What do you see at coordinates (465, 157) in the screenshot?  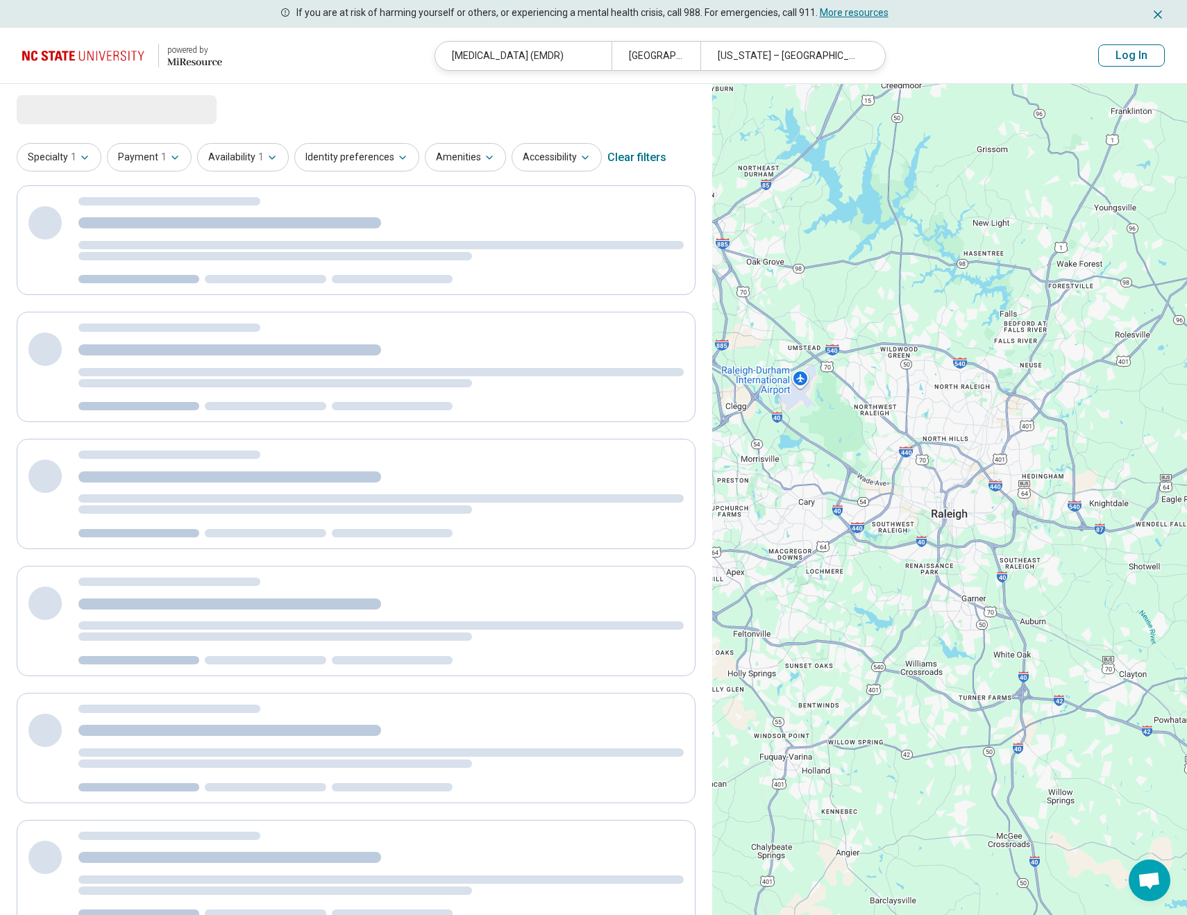 I see `button: Amenities` at bounding box center [465, 157].